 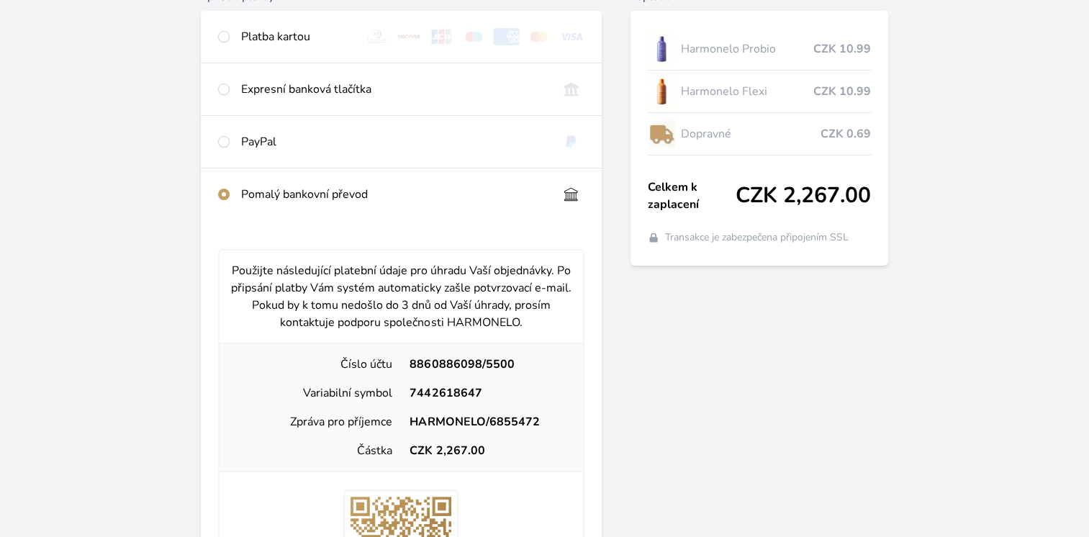 What do you see at coordinates (571, 142) in the screenshot?
I see `img: paypal.svg` at bounding box center [571, 142].